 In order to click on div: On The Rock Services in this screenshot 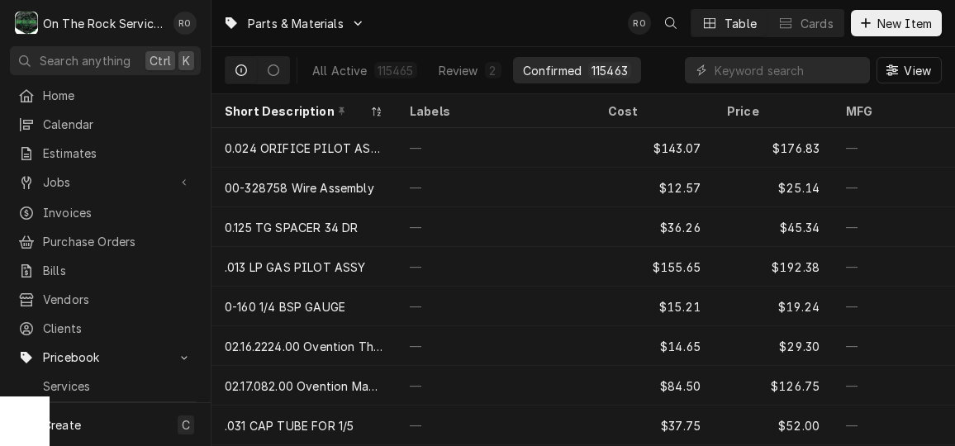, I will do `click(103, 23)`.